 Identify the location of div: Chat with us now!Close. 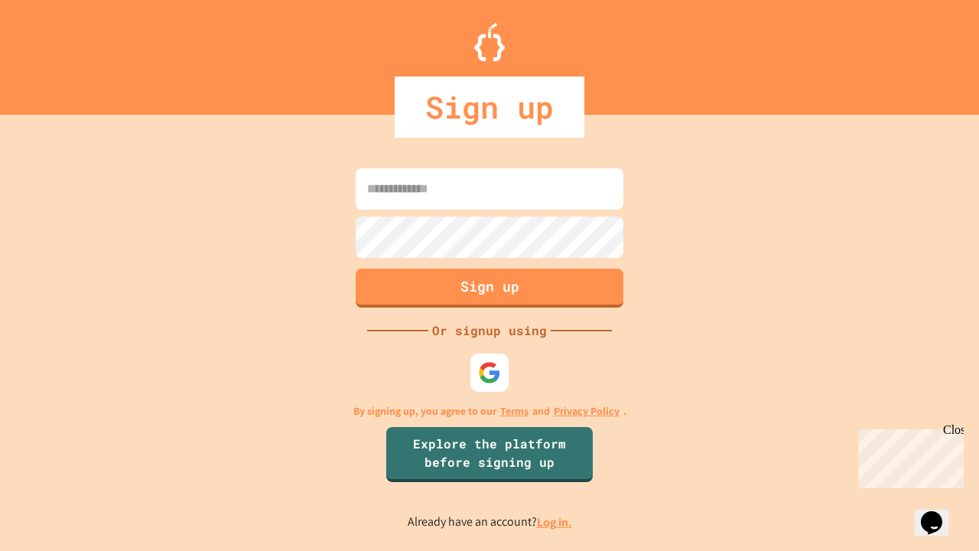
(56, 51).